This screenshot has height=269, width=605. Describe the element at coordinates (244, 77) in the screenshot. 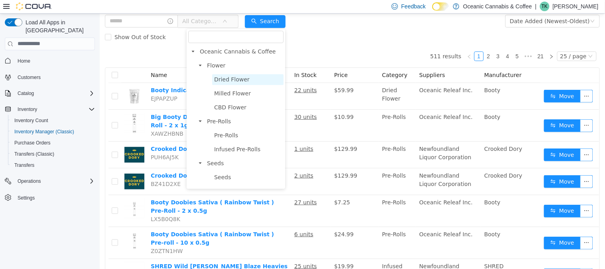

I see `span: $59.99` at that location.